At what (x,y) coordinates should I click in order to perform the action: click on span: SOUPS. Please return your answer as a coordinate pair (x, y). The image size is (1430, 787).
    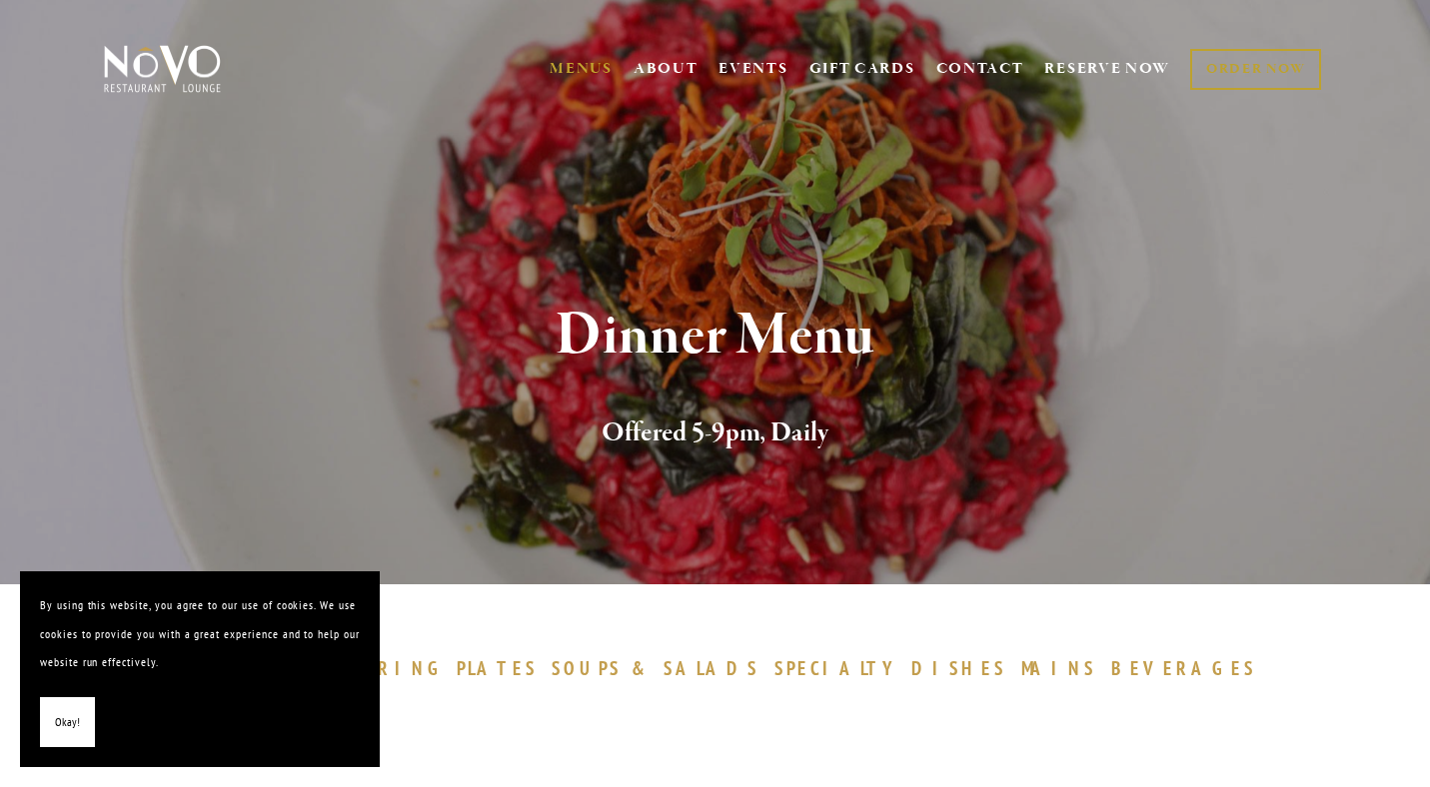
    Looking at the image, I should click on (586, 668).